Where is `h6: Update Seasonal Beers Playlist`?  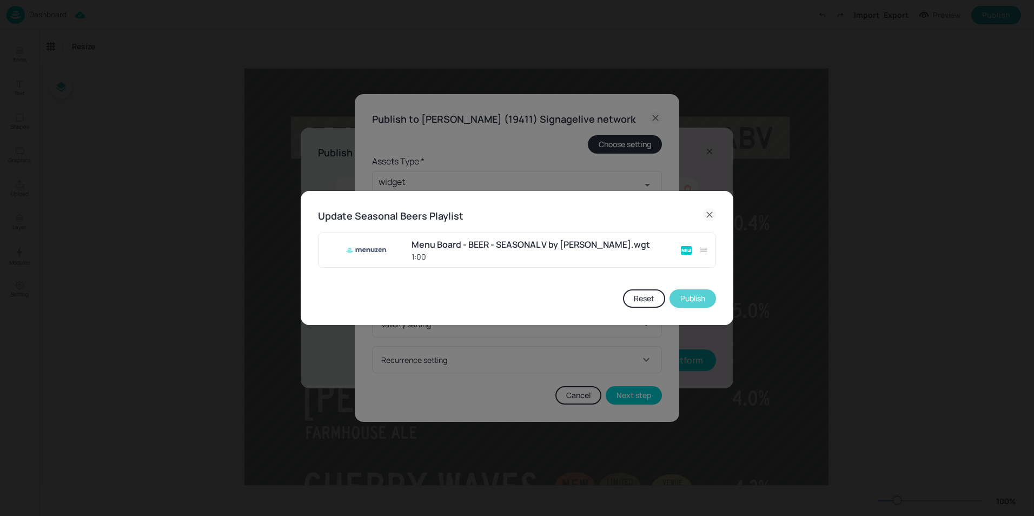
h6: Update Seasonal Beers Playlist is located at coordinates (390, 216).